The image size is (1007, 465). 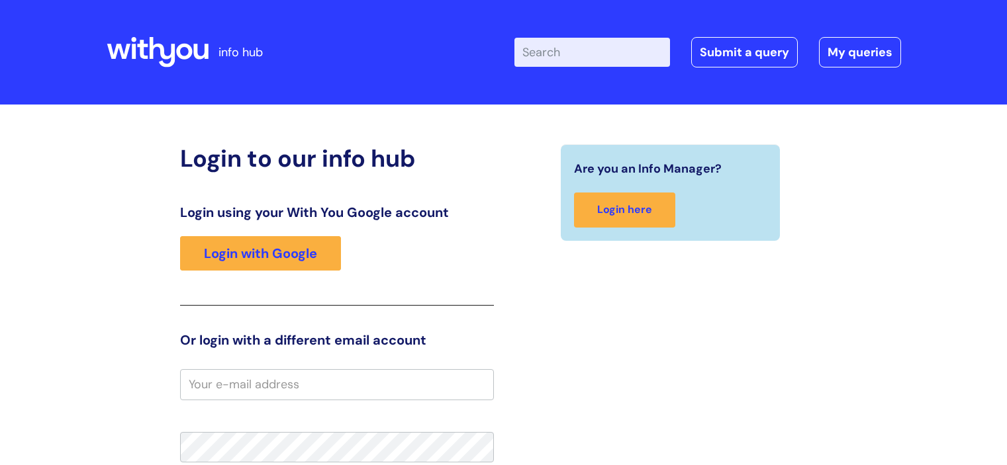 I want to click on a: Login with Google, so click(x=260, y=254).